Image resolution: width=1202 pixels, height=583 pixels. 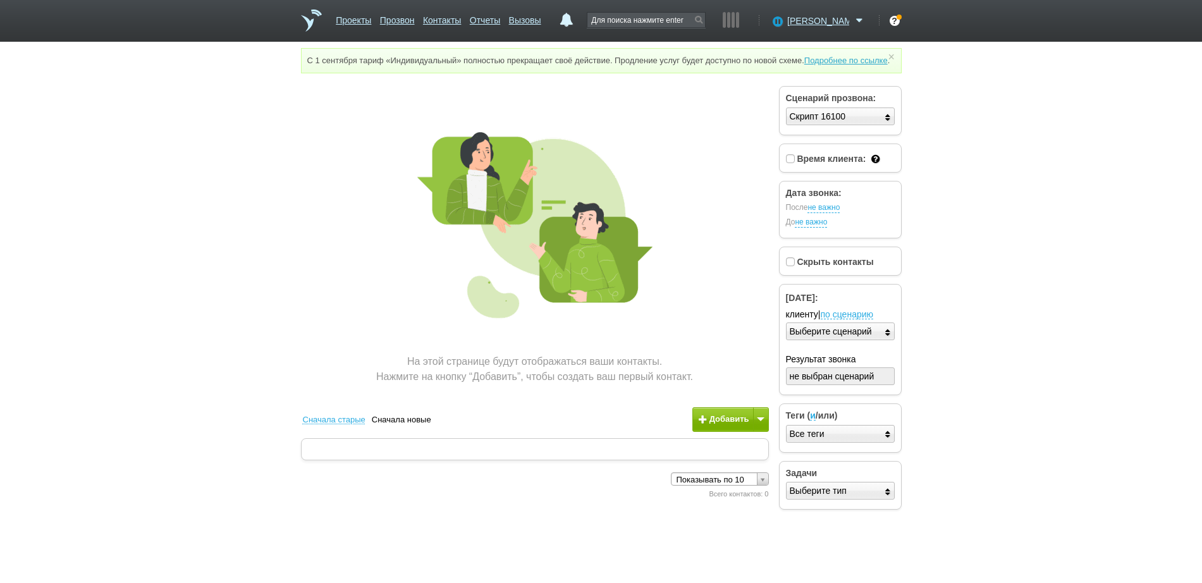 What do you see at coordinates (831, 159) in the screenshot?
I see `span: Время клиента:` at bounding box center [831, 159].